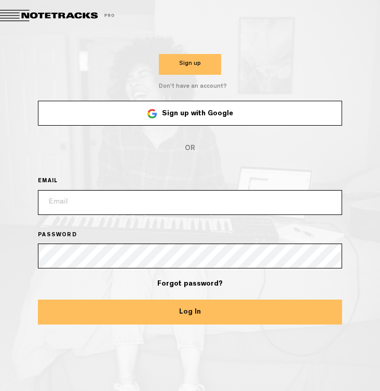 Image resolution: width=380 pixels, height=391 pixels. Describe the element at coordinates (190, 149) in the screenshot. I see `span: OR` at that location.